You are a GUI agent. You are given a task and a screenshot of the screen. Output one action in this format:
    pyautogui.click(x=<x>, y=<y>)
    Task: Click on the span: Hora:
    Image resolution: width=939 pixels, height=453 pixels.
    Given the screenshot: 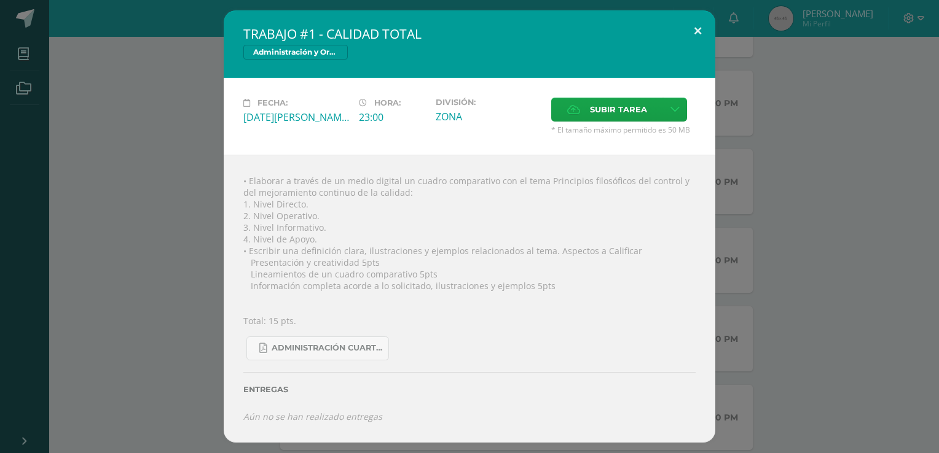 What is the action you would take?
    pyautogui.click(x=387, y=103)
    